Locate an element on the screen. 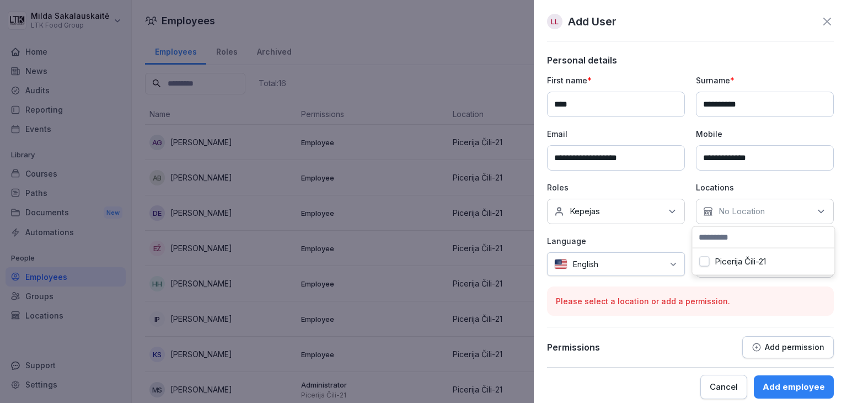 The image size is (847, 403). p: Personal details is located at coordinates (690, 60).